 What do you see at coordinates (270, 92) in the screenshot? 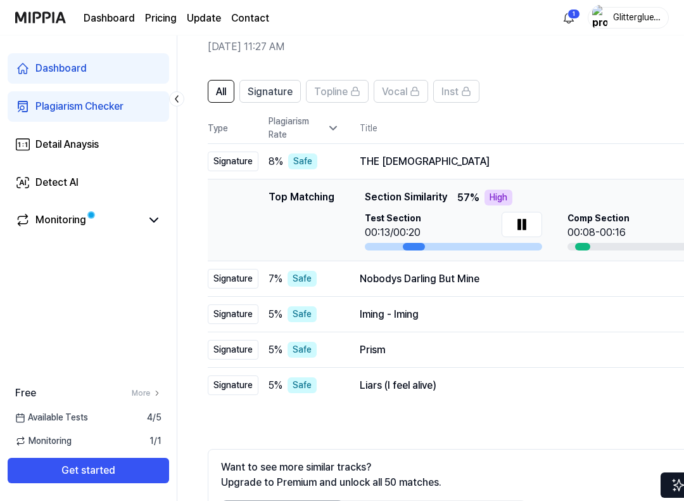
I see `span: Signature` at bounding box center [270, 92].